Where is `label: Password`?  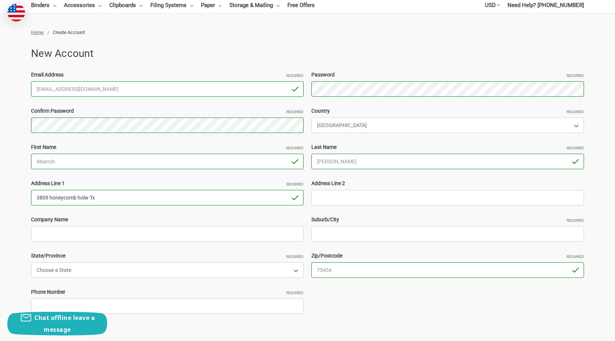 label: Password is located at coordinates (448, 75).